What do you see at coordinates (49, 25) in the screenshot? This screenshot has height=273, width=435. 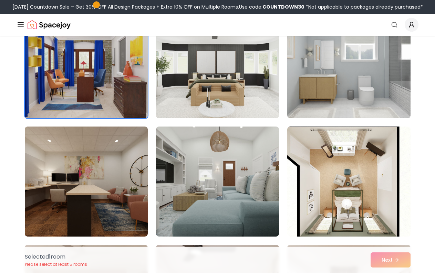 I see `img: Spacejoy Logo` at bounding box center [49, 25].